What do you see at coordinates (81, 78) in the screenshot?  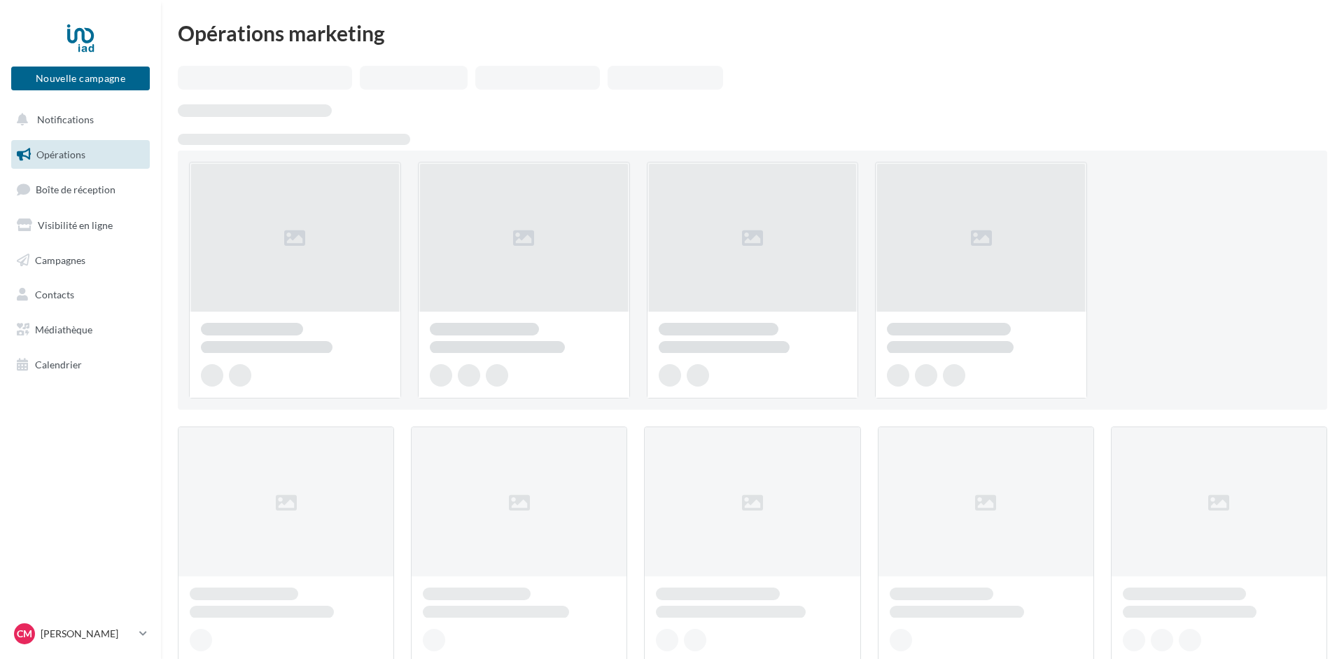 I see `button: Nouvelle campagne` at bounding box center [81, 78].